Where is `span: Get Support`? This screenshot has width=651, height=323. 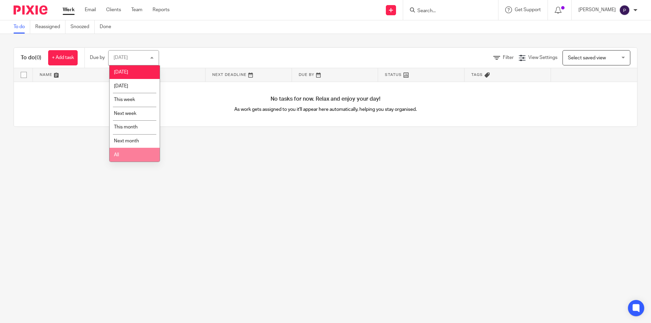
span: Get Support is located at coordinates (527, 10).